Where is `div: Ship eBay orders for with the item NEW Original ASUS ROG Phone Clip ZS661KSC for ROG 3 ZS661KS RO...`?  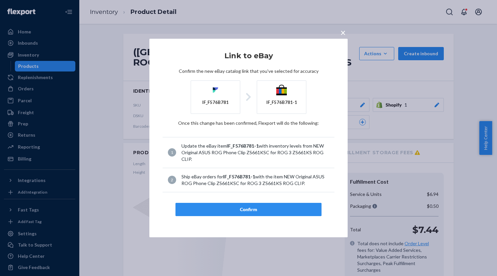
div: Ship eBay orders for with the item NEW Original ASUS ROG Phone Clip ZS661KSC for ROG 3 ZS661KS RO... is located at coordinates (255, 180).